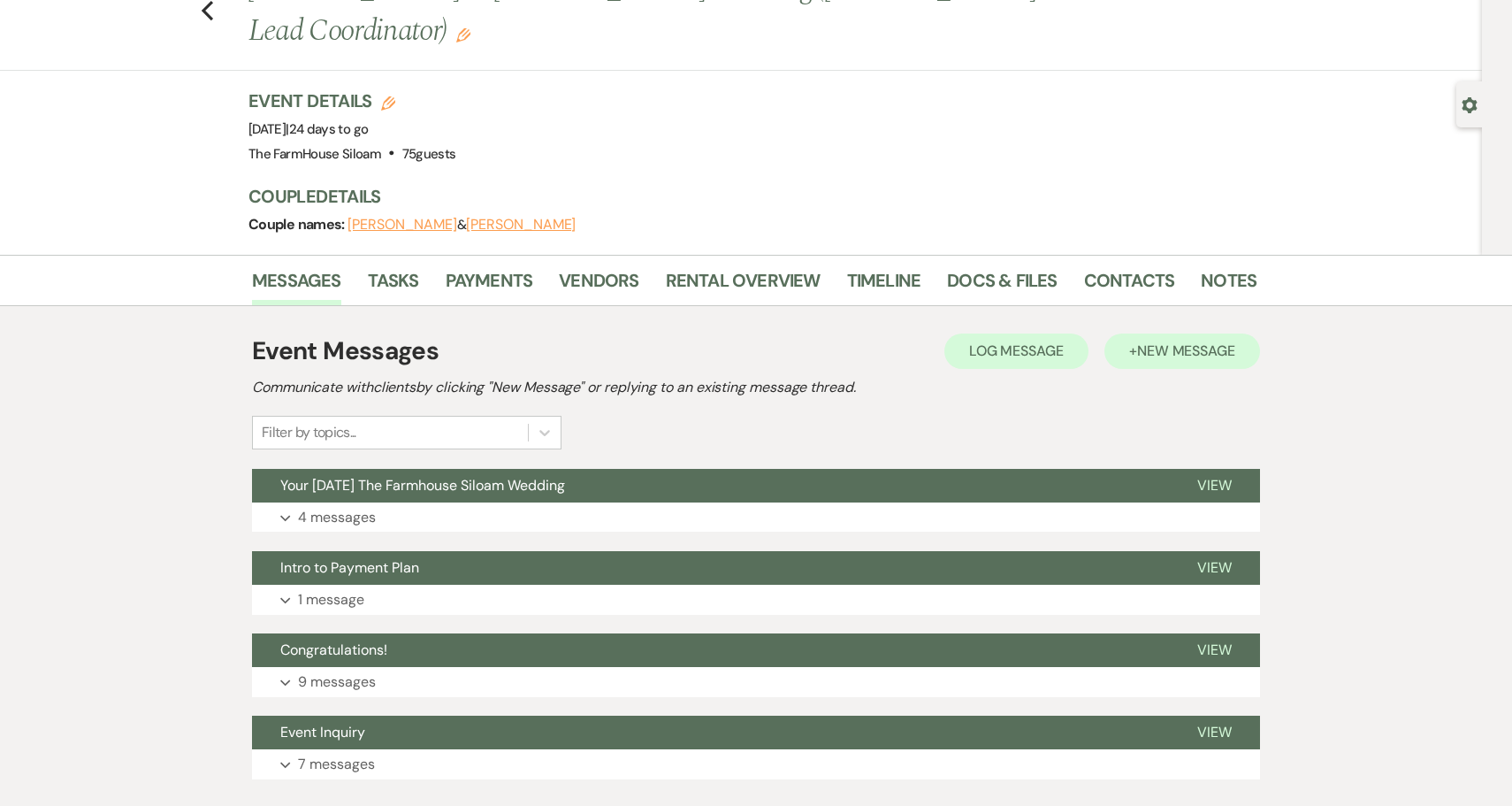  Describe the element at coordinates (489, 286) in the screenshot. I see `a: Payments` at that location.